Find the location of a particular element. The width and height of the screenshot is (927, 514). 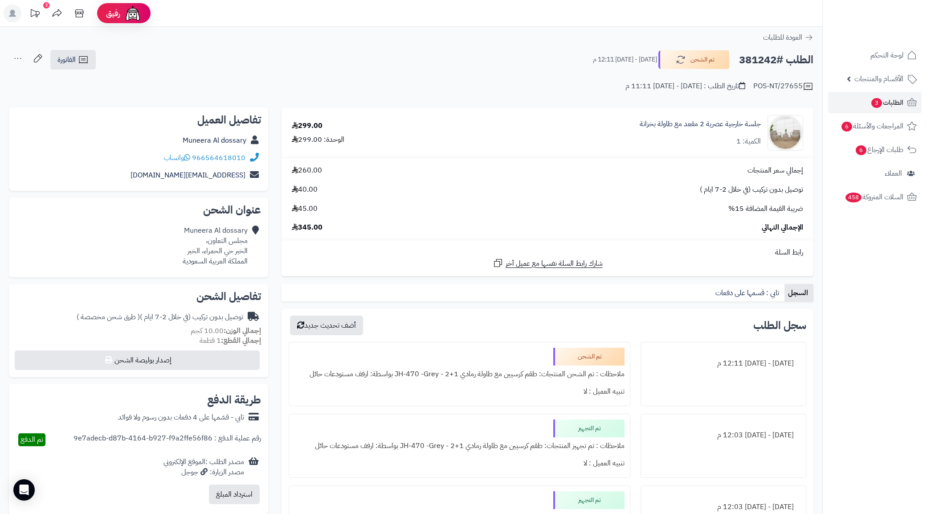

span: السلات المتروكة is located at coordinates (874, 197).